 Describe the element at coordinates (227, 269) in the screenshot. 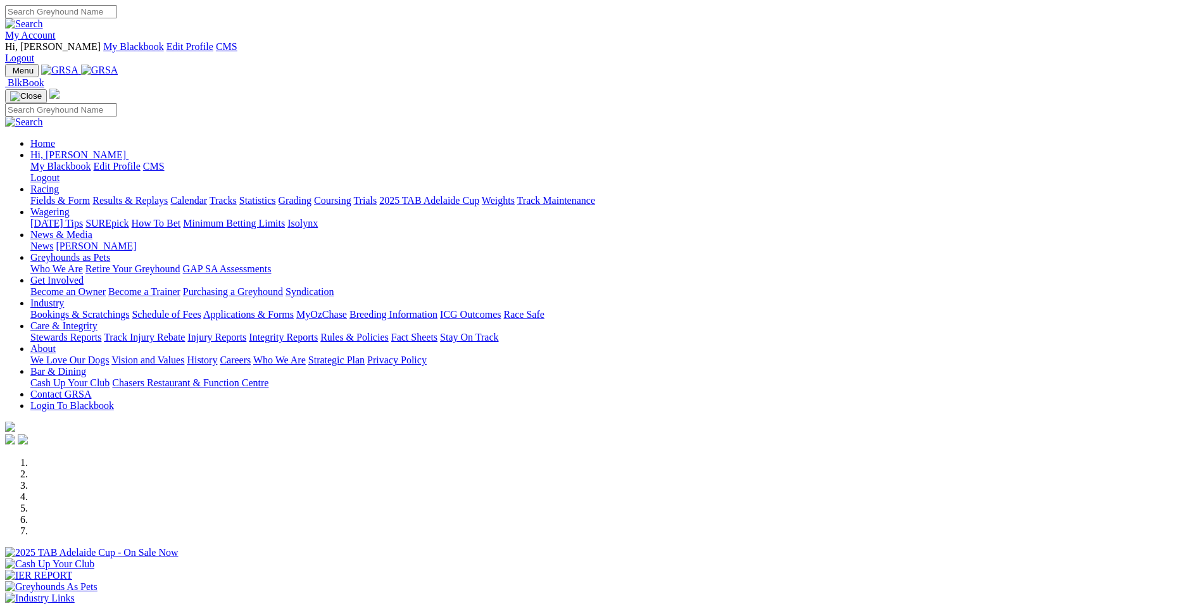

I see `a: GAP SA Assessments` at that location.